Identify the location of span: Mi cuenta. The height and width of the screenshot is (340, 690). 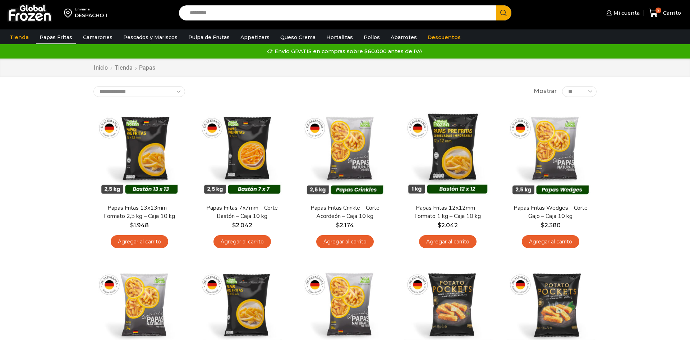
(626, 13).